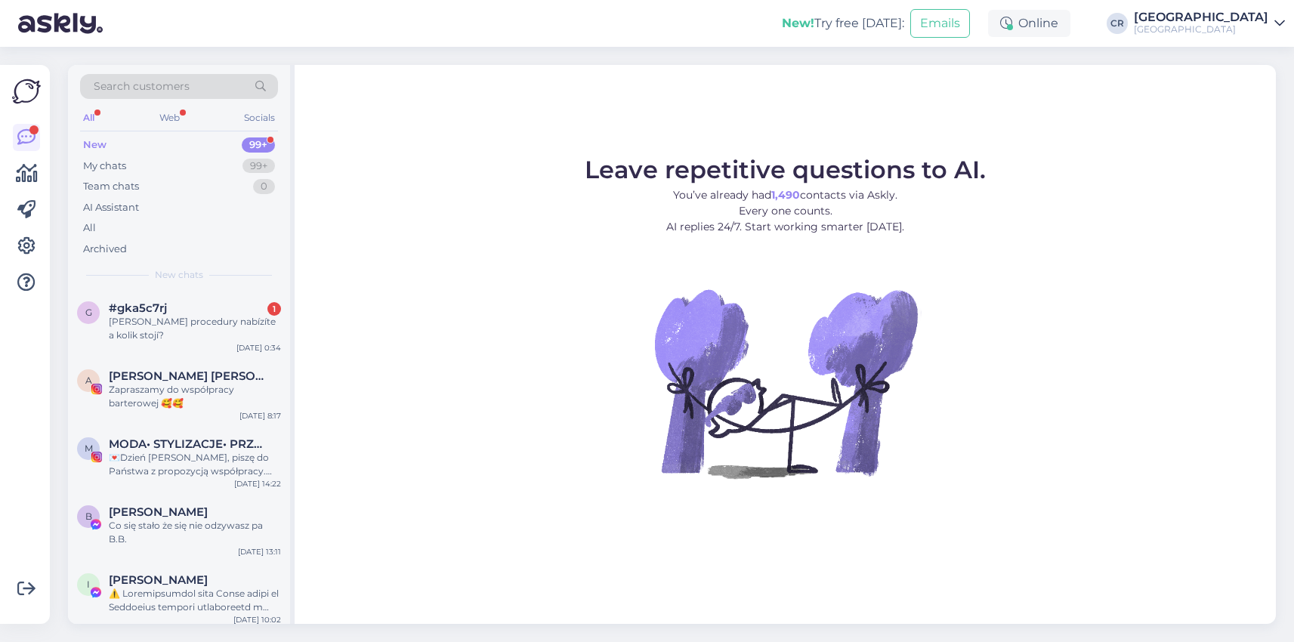 This screenshot has height=642, width=1294. Describe the element at coordinates (88, 516) in the screenshot. I see `span: B` at that location.